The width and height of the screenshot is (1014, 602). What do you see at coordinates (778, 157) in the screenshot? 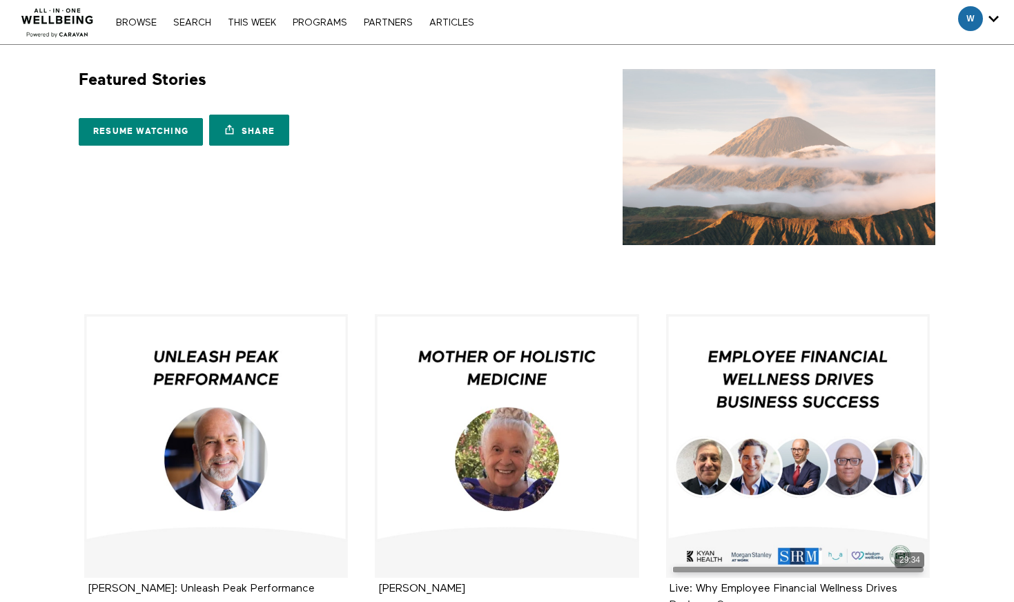
I see `img: Featured Stories` at bounding box center [778, 157].